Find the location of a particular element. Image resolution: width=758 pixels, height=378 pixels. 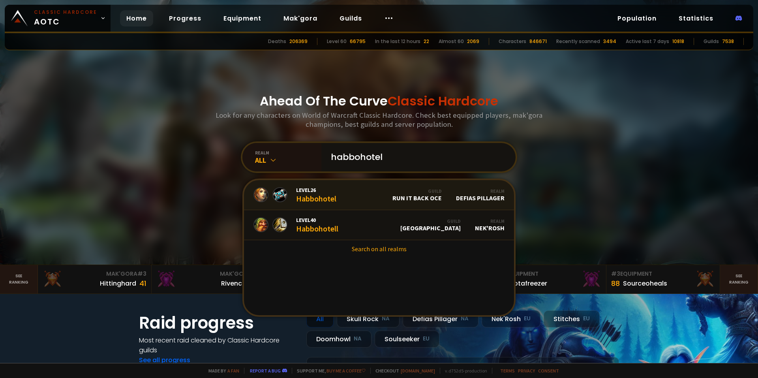

div: Stitches is located at coordinates (572, 319).